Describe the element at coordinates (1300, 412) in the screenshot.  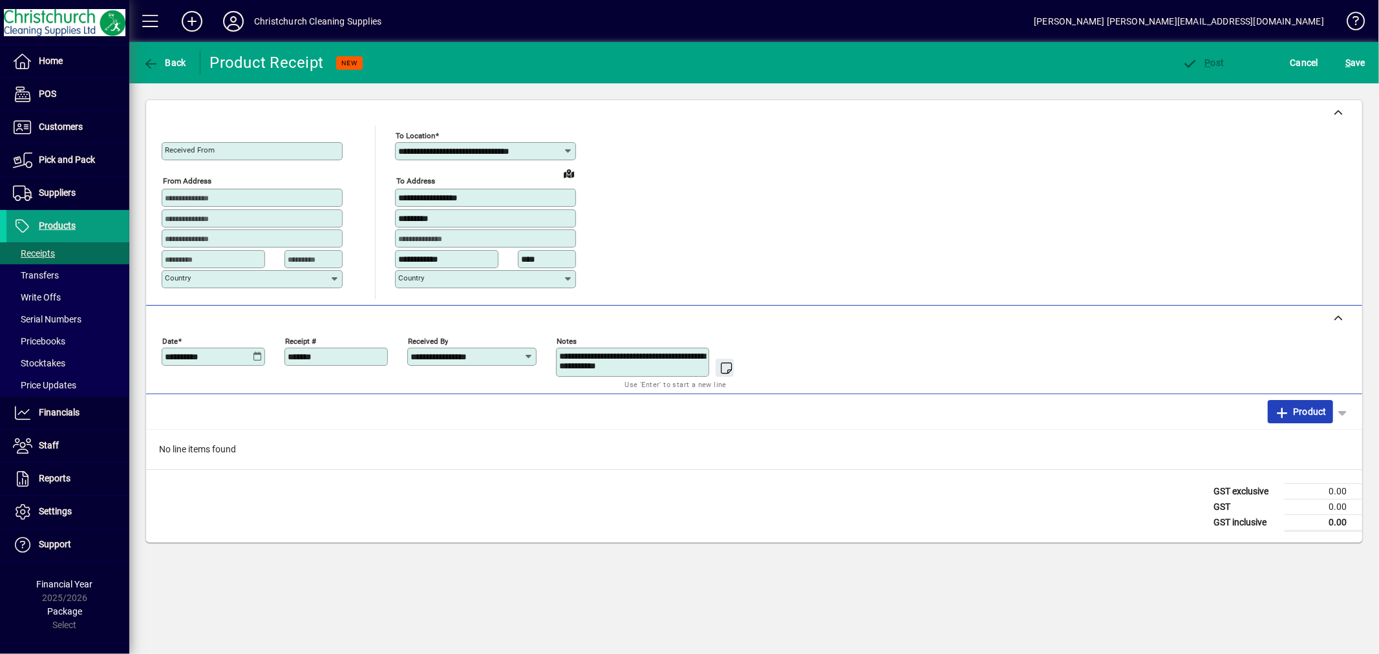
I see `span: Product` at that location.